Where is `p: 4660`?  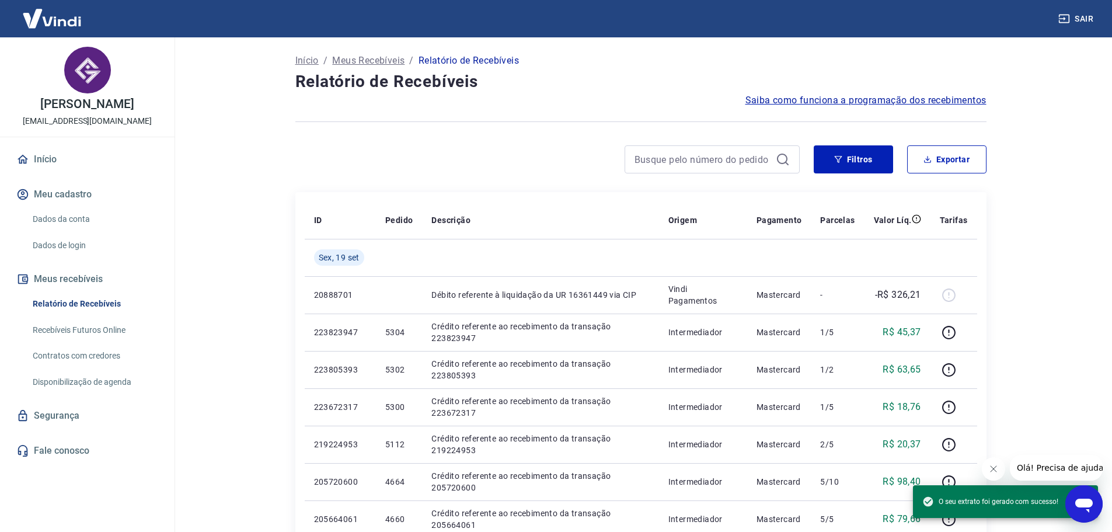
p: 4660 is located at coordinates (399, 519).